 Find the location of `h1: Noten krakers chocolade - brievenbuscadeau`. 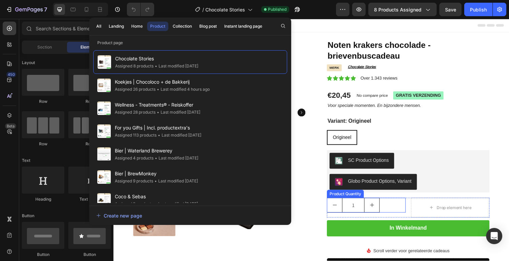

h1: Noten krakers chocolade - brievenbuscadeau is located at coordinates (301, 32).